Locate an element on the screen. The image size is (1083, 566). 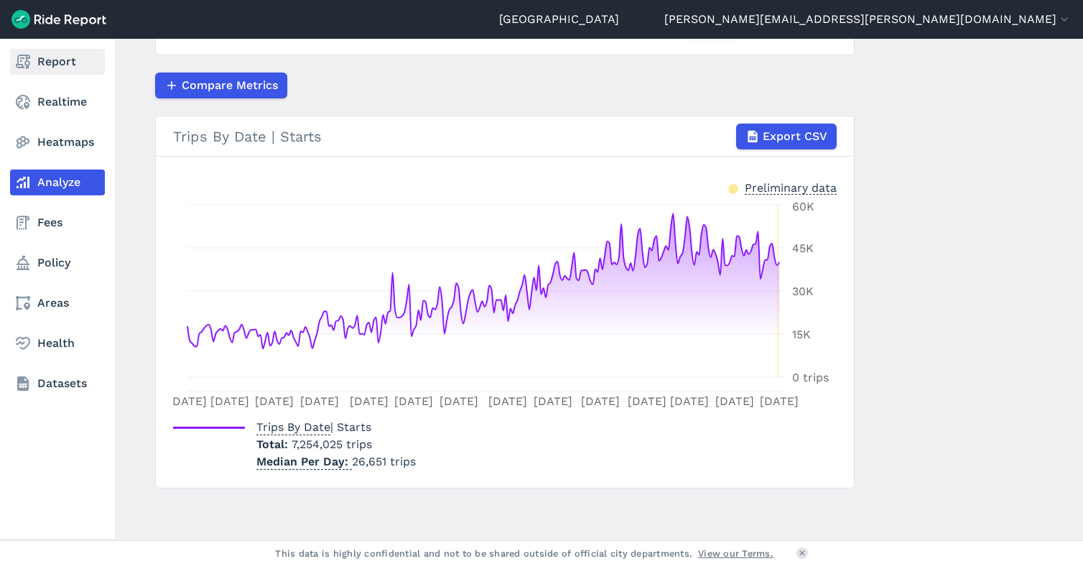
span: Total is located at coordinates (274, 444).